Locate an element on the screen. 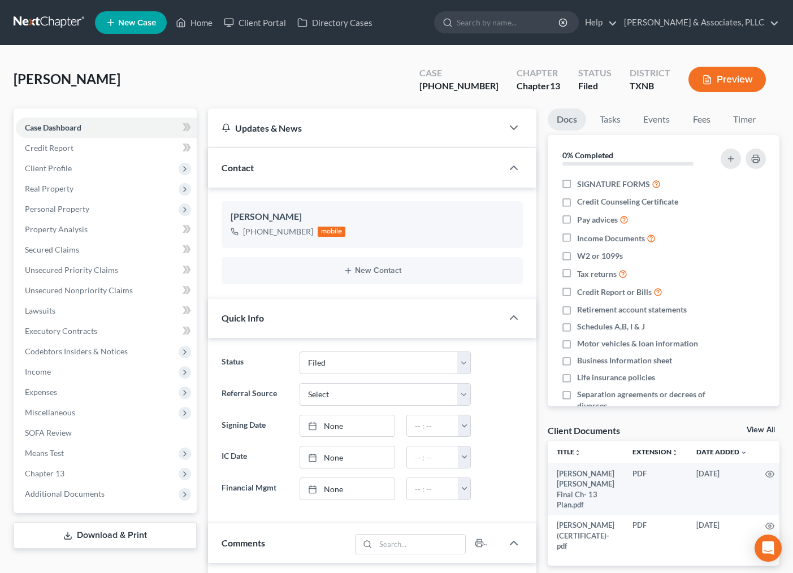 Image resolution: width=793 pixels, height=573 pixels. a: Lawsuits is located at coordinates (106, 311).